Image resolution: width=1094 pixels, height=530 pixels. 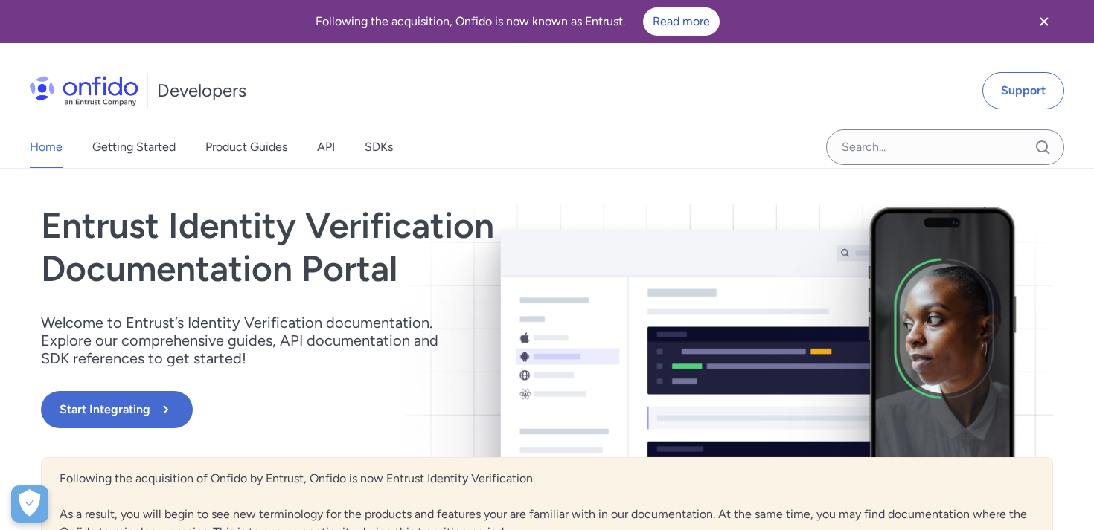 I want to click on button: Close banner, so click(x=1044, y=22).